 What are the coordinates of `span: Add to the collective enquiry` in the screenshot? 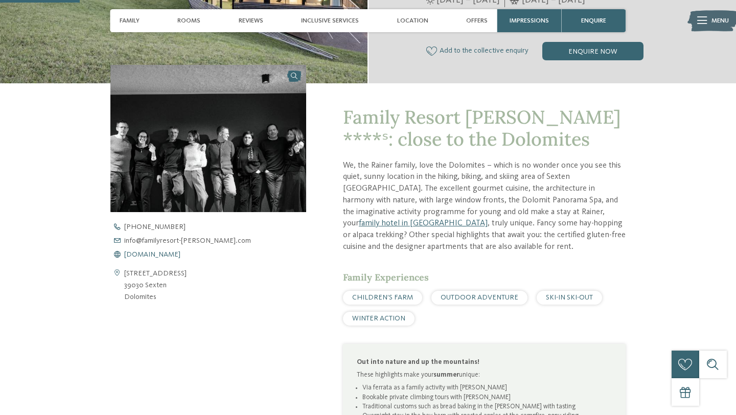 It's located at (484, 51).